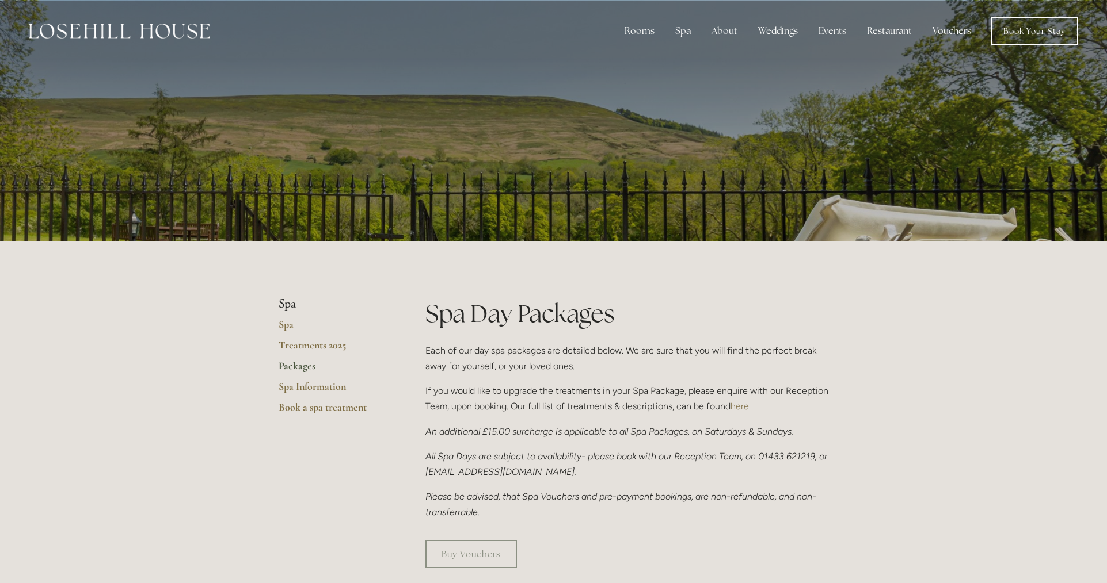 Image resolution: width=1107 pixels, height=583 pixels. Describe the element at coordinates (627, 314) in the screenshot. I see `h1: Spa Day Packages` at that location.